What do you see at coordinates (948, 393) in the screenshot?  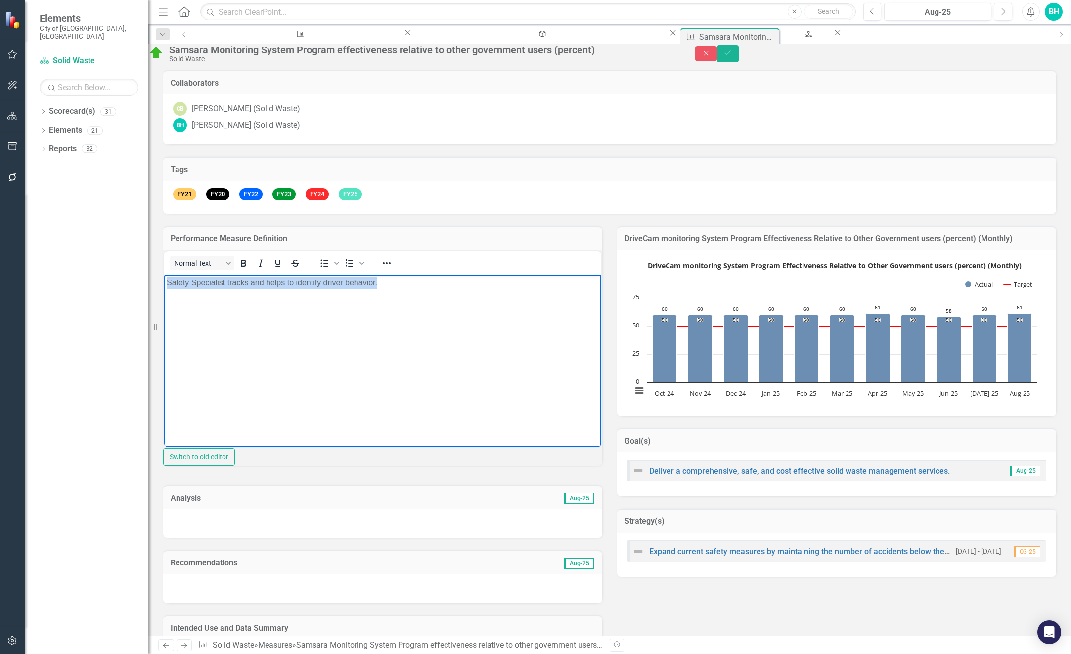 I see `text: Jun-25` at bounding box center [948, 393].